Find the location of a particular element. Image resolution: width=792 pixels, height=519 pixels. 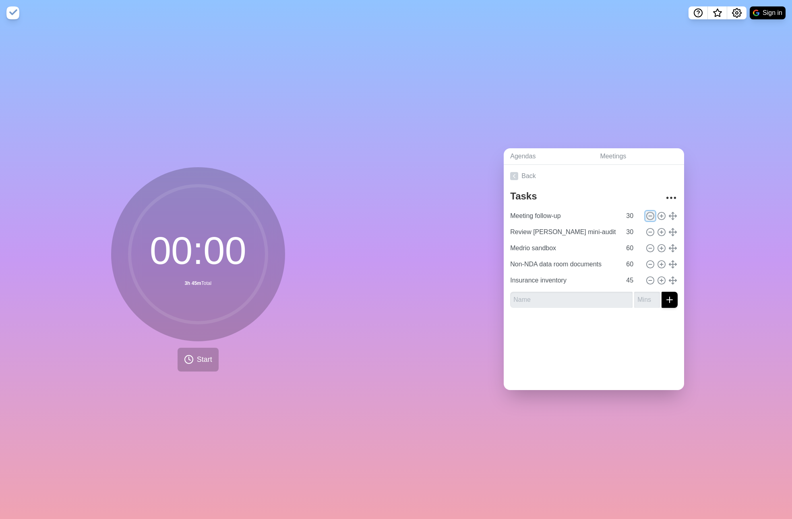

img: timeblocks logo is located at coordinates (13, 13).